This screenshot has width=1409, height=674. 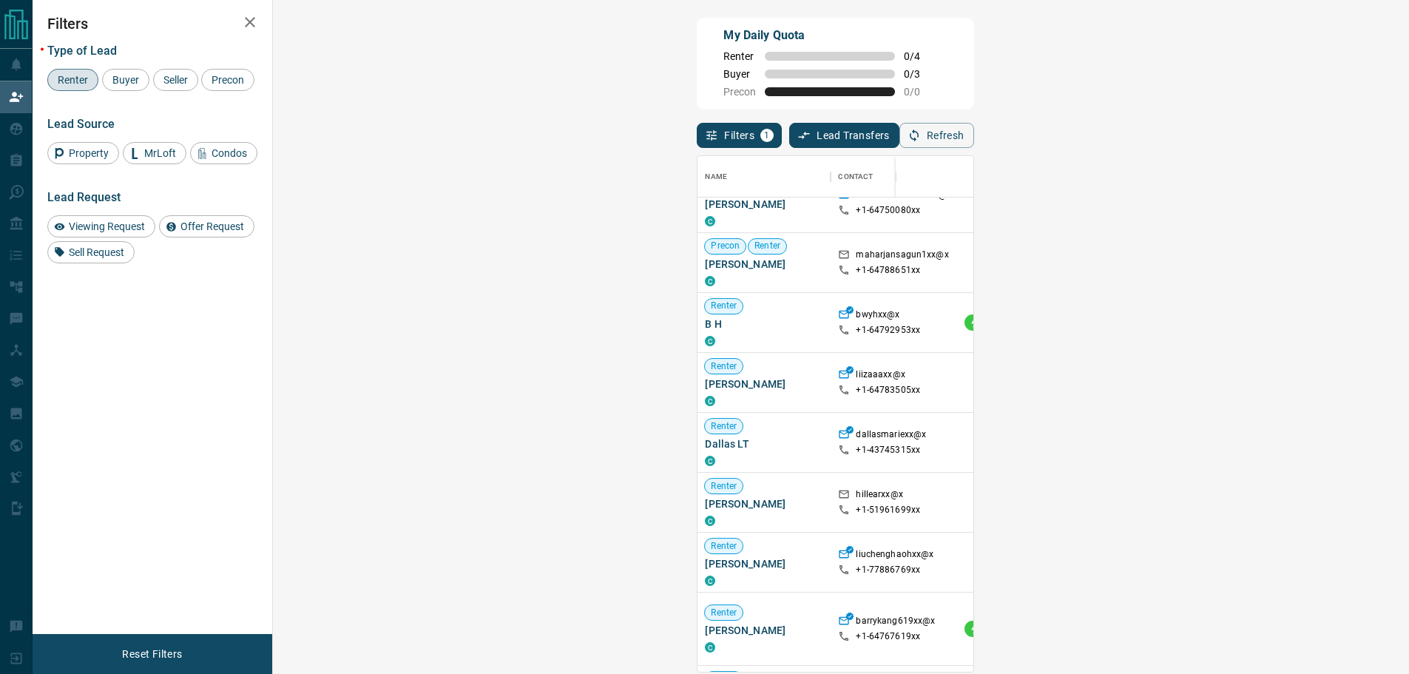 I want to click on p: maharjansagun1xx@x, so click(x=902, y=256).